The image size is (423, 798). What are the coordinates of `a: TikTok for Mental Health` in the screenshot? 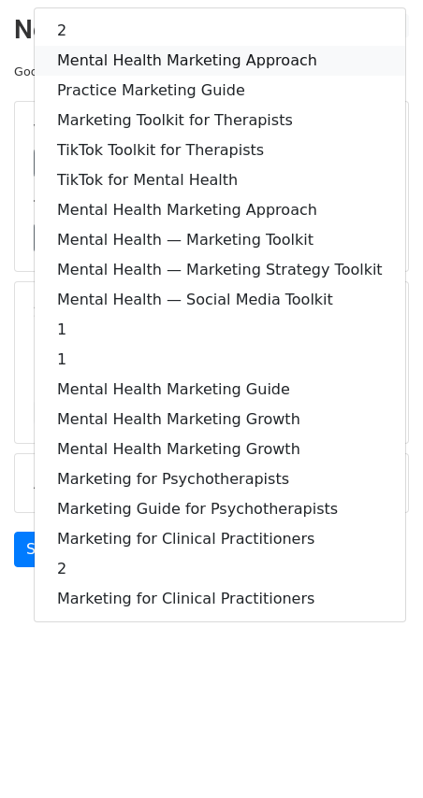 It's located at (220, 180).